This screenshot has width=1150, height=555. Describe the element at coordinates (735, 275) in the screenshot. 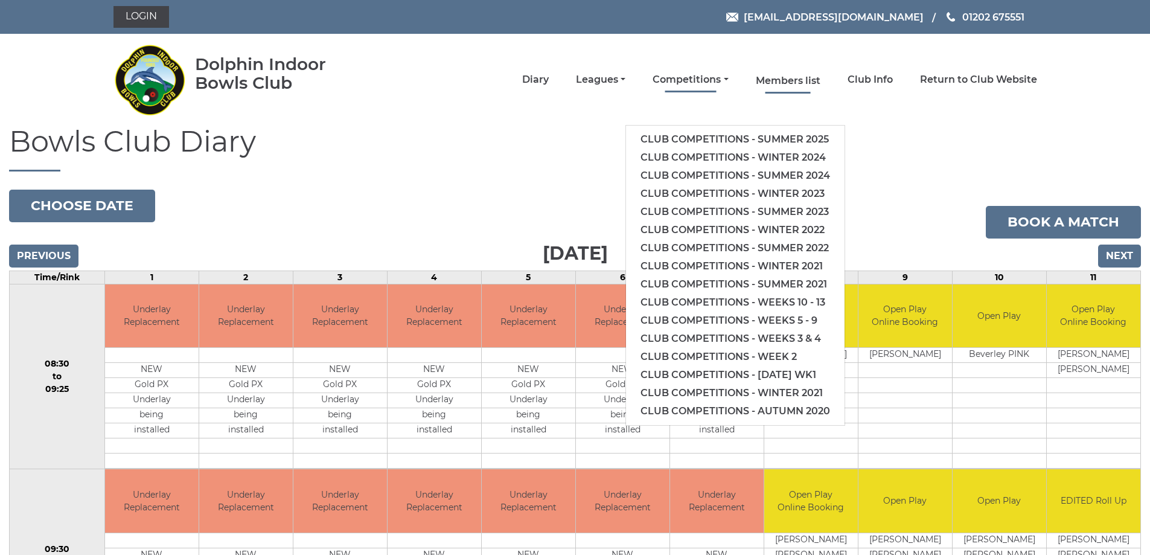

I see `ul: Competitions` at that location.